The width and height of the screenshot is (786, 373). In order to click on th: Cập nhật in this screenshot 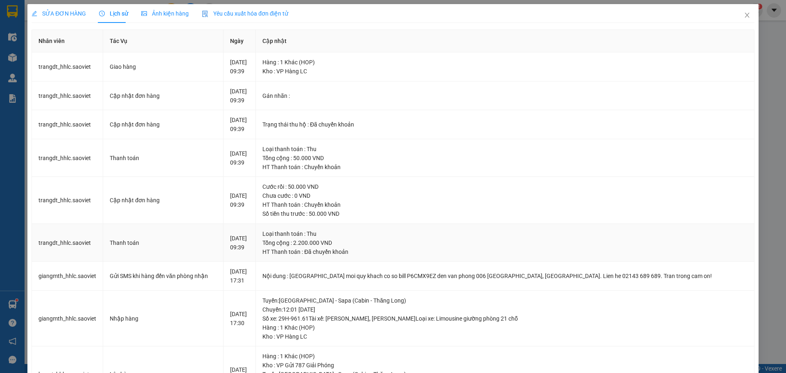, I will do `click(505, 41)`.